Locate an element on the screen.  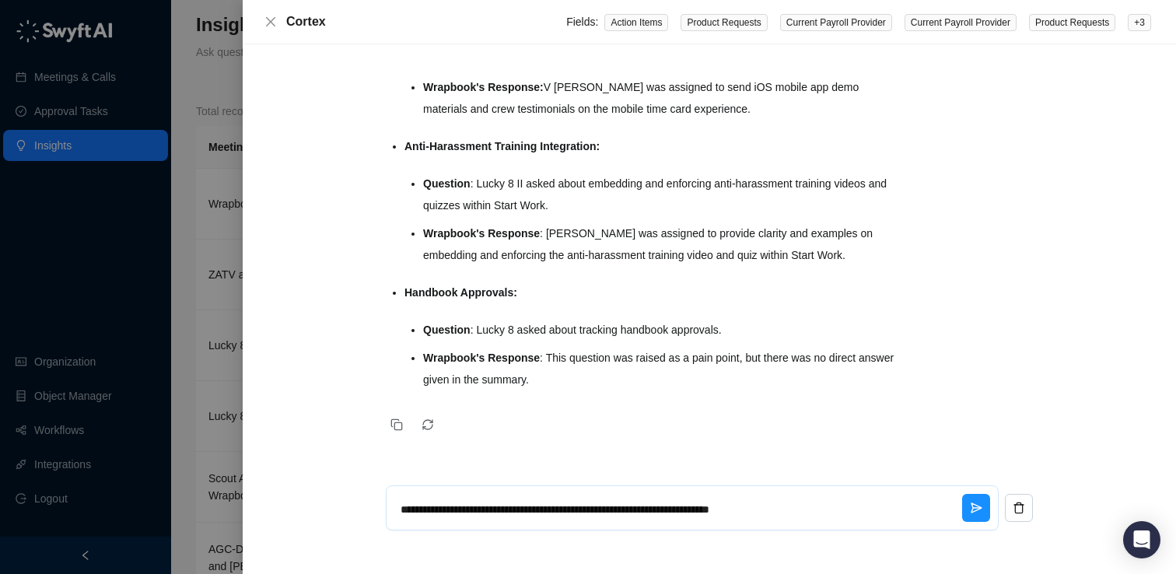
strong: Anti-Harassment Training Integration: is located at coordinates (502, 146).